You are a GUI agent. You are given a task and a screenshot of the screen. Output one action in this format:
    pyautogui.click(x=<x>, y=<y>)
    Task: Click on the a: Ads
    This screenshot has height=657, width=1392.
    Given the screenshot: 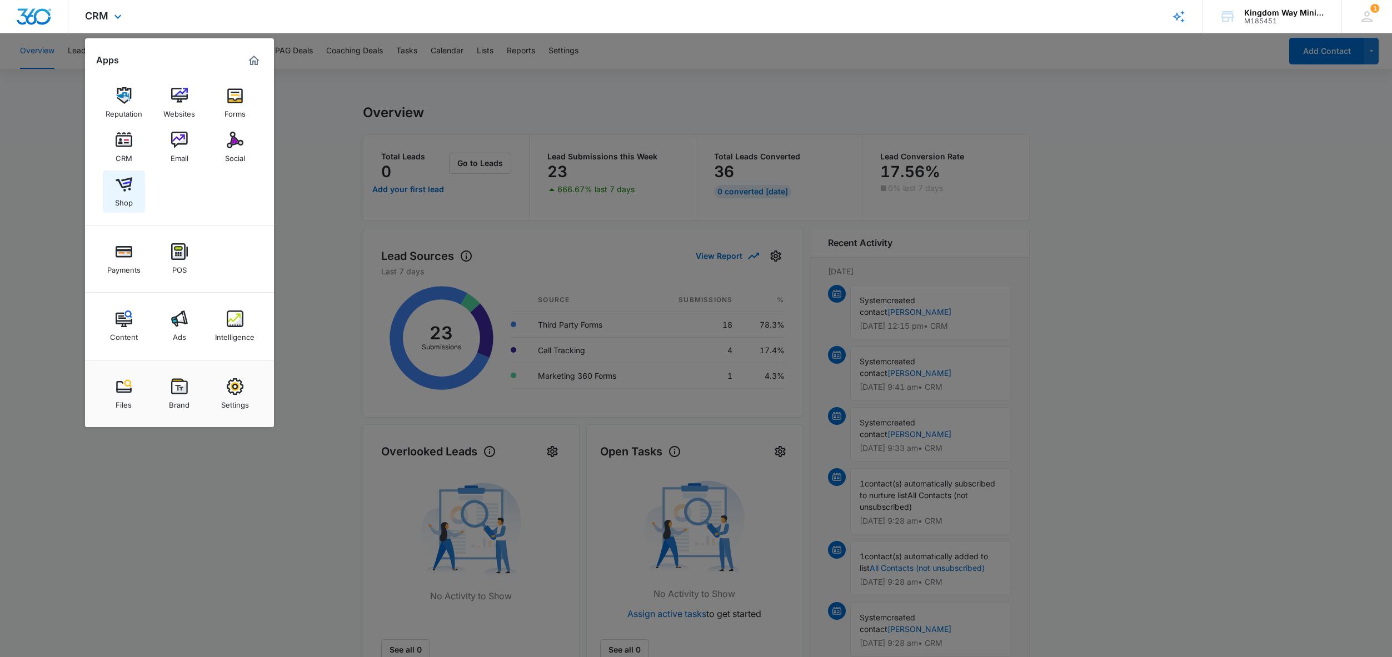 What is the action you would take?
    pyautogui.click(x=179, y=326)
    